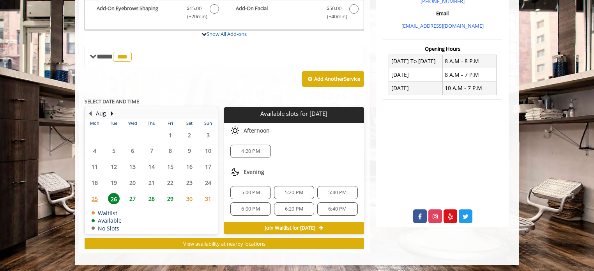  Describe the element at coordinates (170, 198) in the screenshot. I see `td: Select day29` at that location.